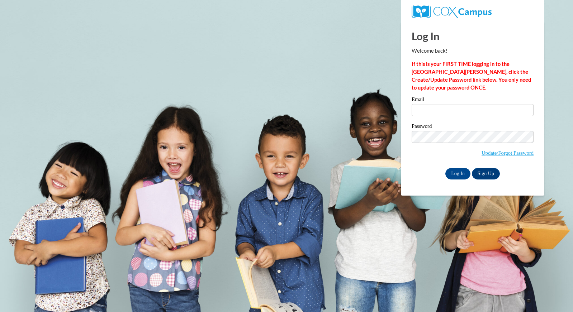  I want to click on label: Password, so click(472, 127).